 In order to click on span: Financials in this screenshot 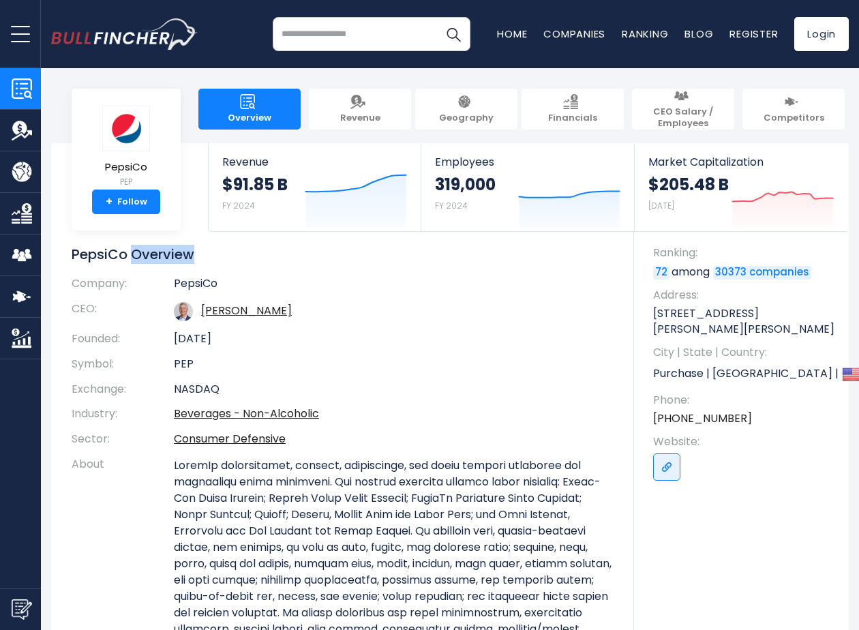, I will do `click(573, 118)`.